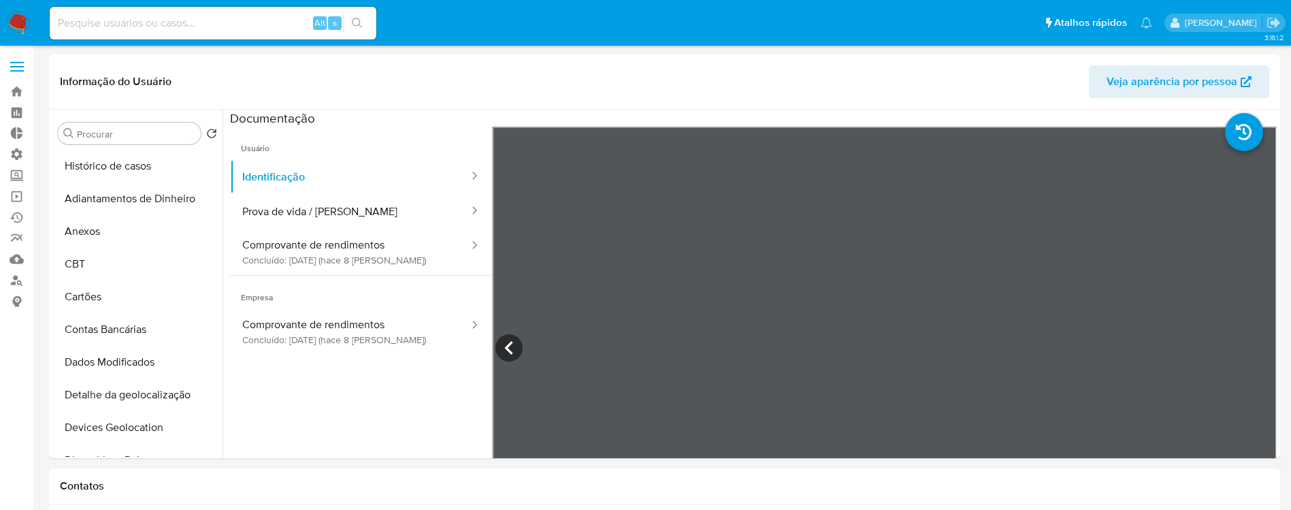 This screenshot has width=1291, height=510. I want to click on button: Devices Geolocation, so click(137, 427).